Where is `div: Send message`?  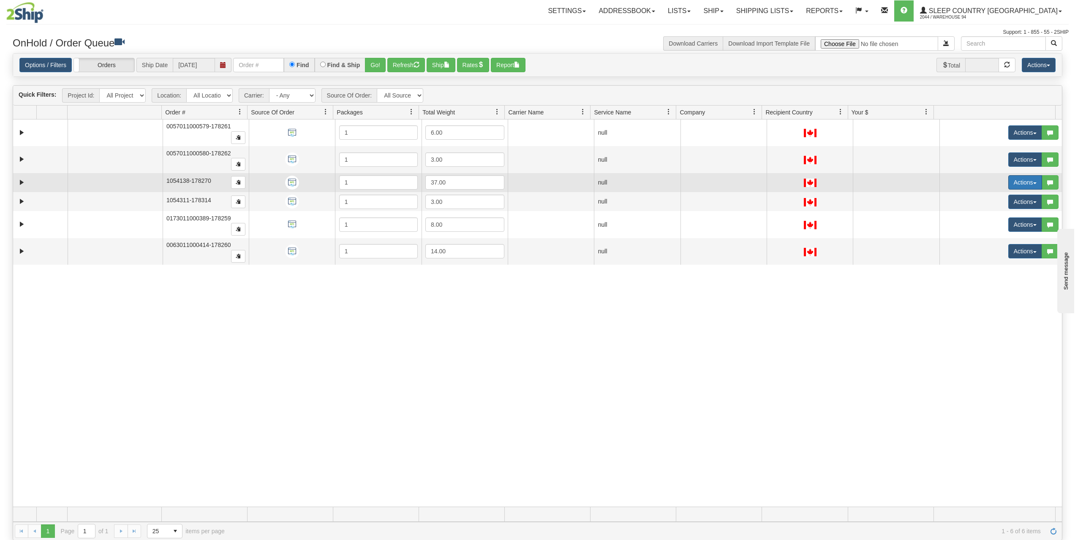
div: Send message is located at coordinates (42, 10).